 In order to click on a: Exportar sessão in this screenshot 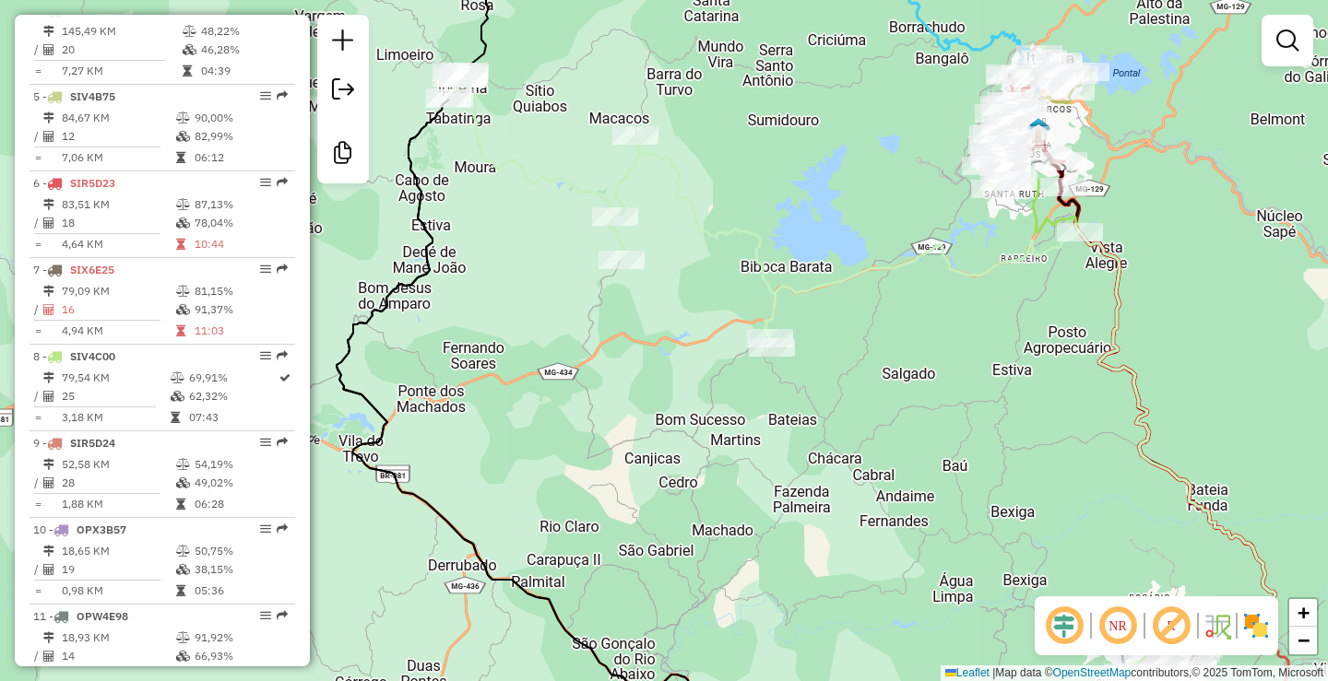, I will do `click(343, 91)`.